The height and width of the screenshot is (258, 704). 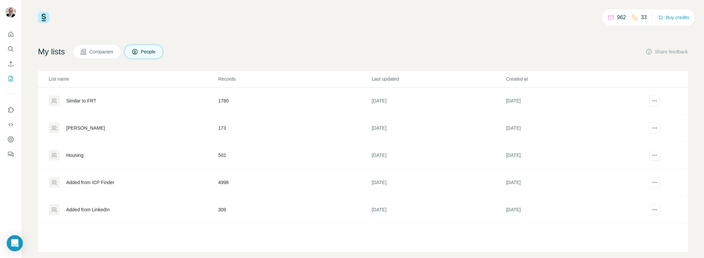 I want to click on img: Avatar, so click(x=11, y=12).